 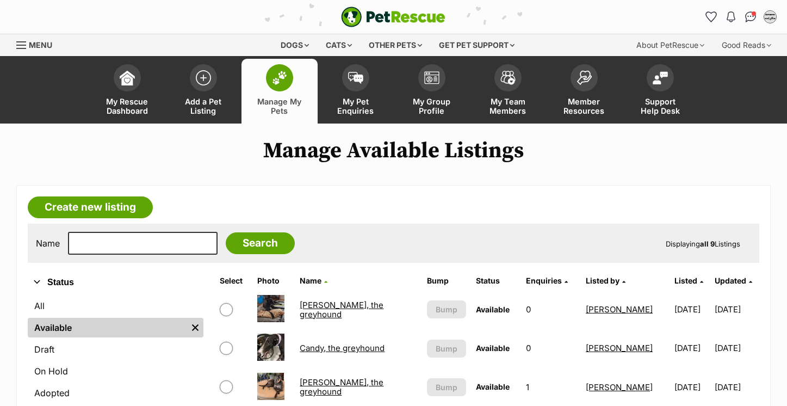 What do you see at coordinates (770, 17) in the screenshot?
I see `img: Jasmin profile pic` at bounding box center [770, 17].